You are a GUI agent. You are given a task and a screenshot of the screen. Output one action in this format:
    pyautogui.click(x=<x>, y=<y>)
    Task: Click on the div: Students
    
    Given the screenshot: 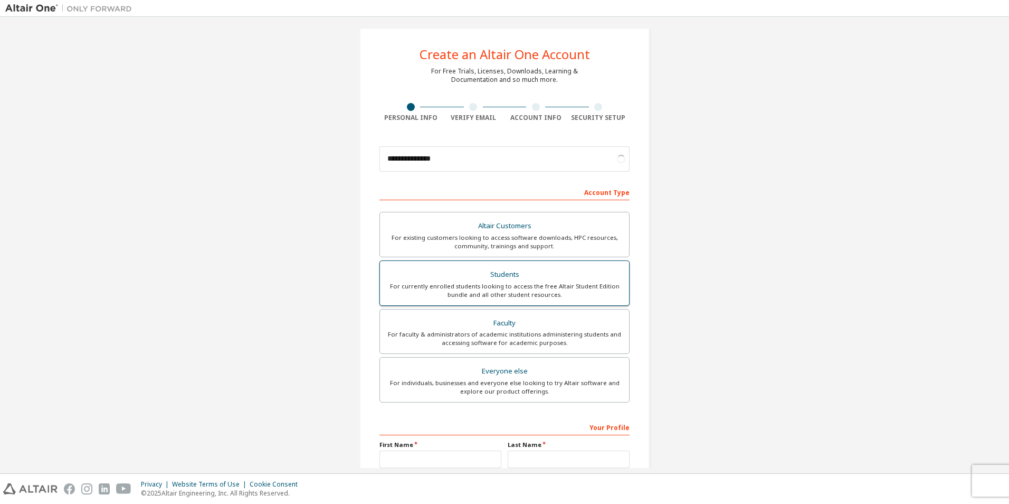 What is the action you would take?
    pyautogui.click(x=505, y=274)
    